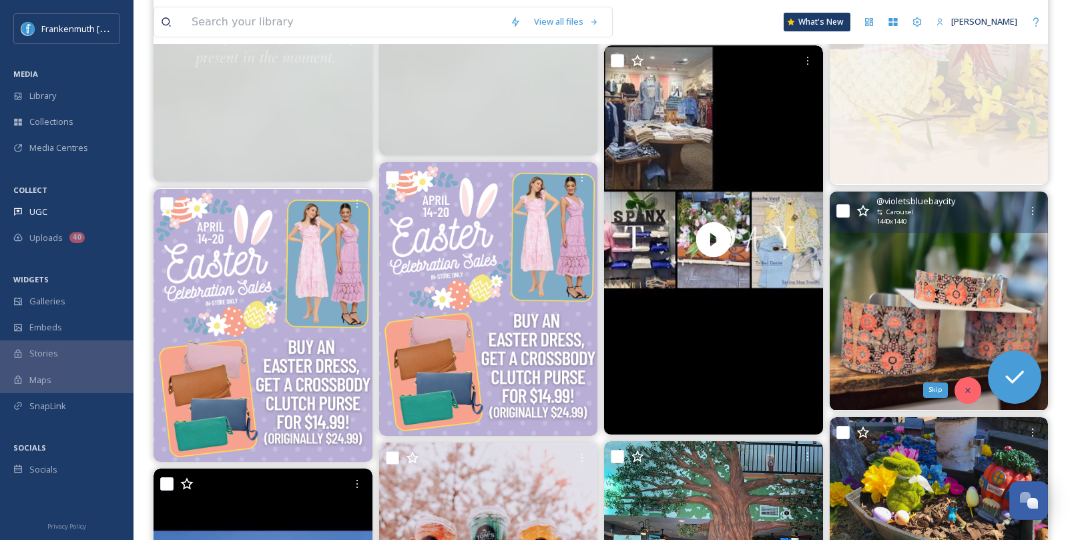  What do you see at coordinates (935, 390) in the screenshot?
I see `div: Skip` at bounding box center [935, 390].